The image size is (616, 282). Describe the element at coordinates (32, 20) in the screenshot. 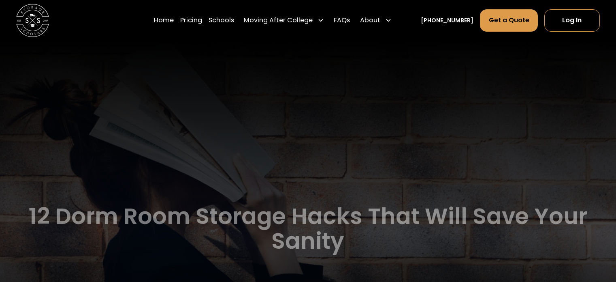

I see `a: home` at that location.